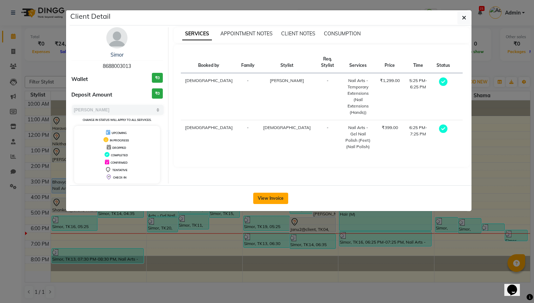 This screenshot has width=534, height=303. Describe the element at coordinates (80, 79) in the screenshot. I see `span: Wallet` at that location.